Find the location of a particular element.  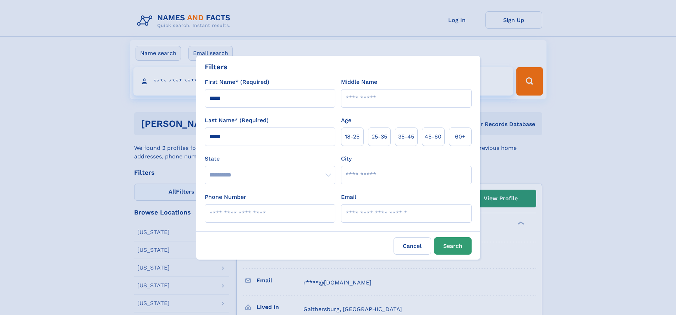

label: State is located at coordinates (270, 159).